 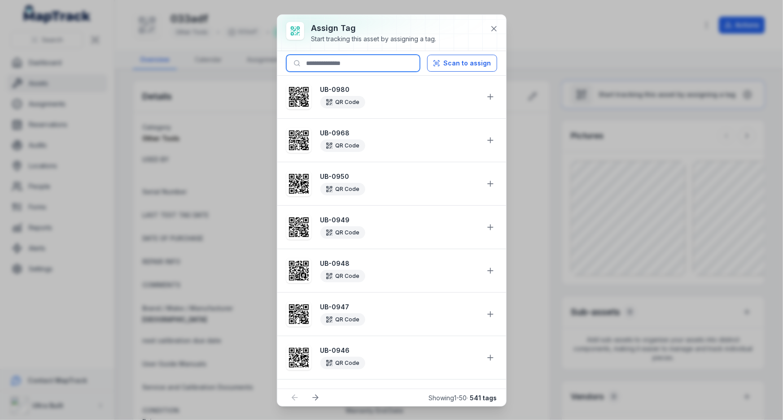 What do you see at coordinates (399, 177) in the screenshot?
I see `strong: UB-0950` at bounding box center [399, 177].